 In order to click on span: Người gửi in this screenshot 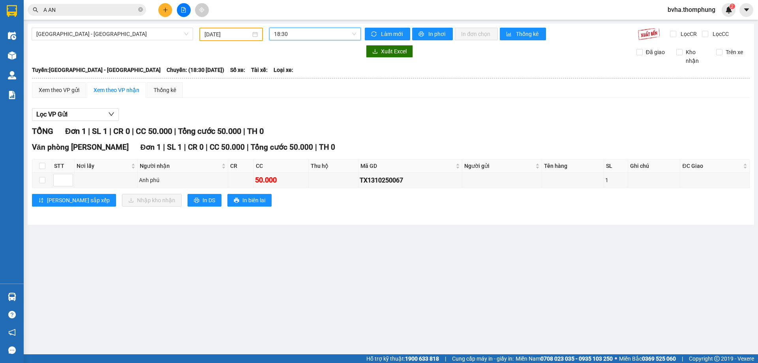, I will do `click(499, 166)`.